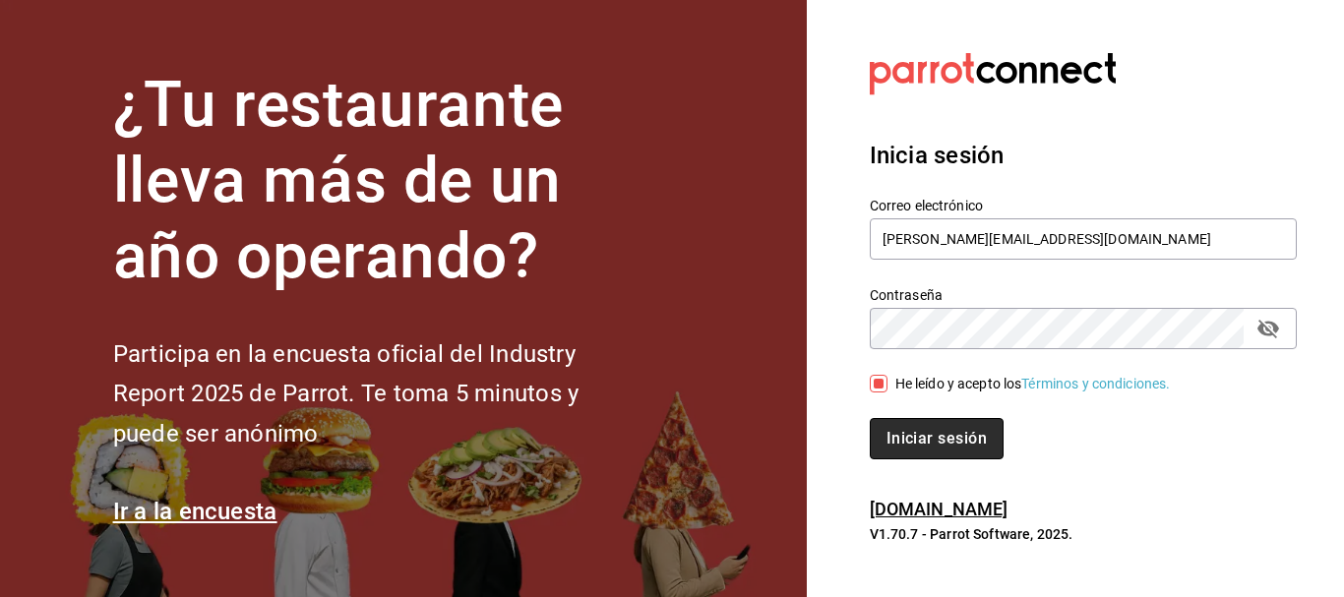 Image resolution: width=1344 pixels, height=597 pixels. What do you see at coordinates (1095, 384) in the screenshot?
I see `a: Términos y condiciones.` at bounding box center [1095, 384].